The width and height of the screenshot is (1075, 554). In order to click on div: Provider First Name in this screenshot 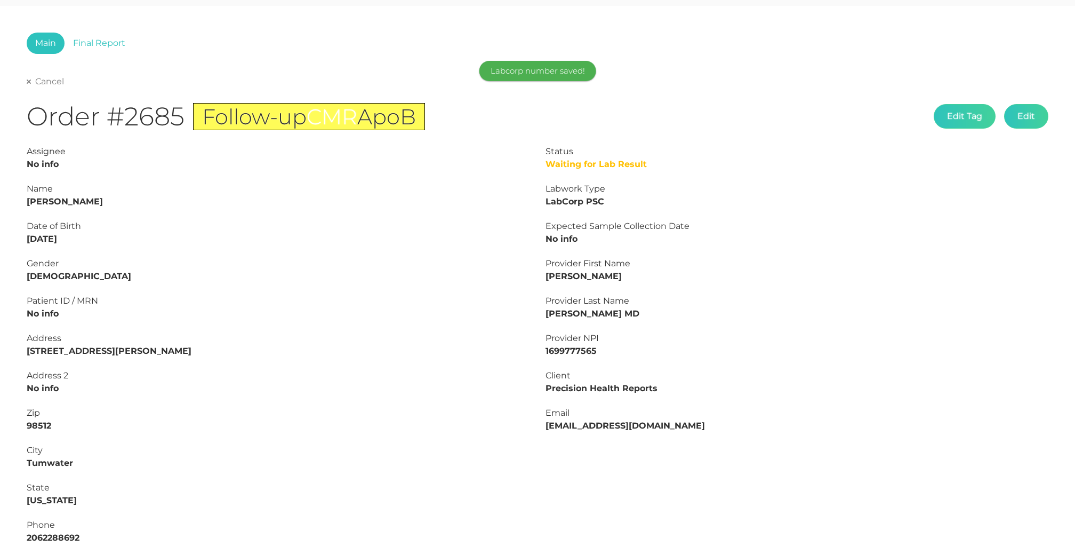, I will do `click(797, 263)`.